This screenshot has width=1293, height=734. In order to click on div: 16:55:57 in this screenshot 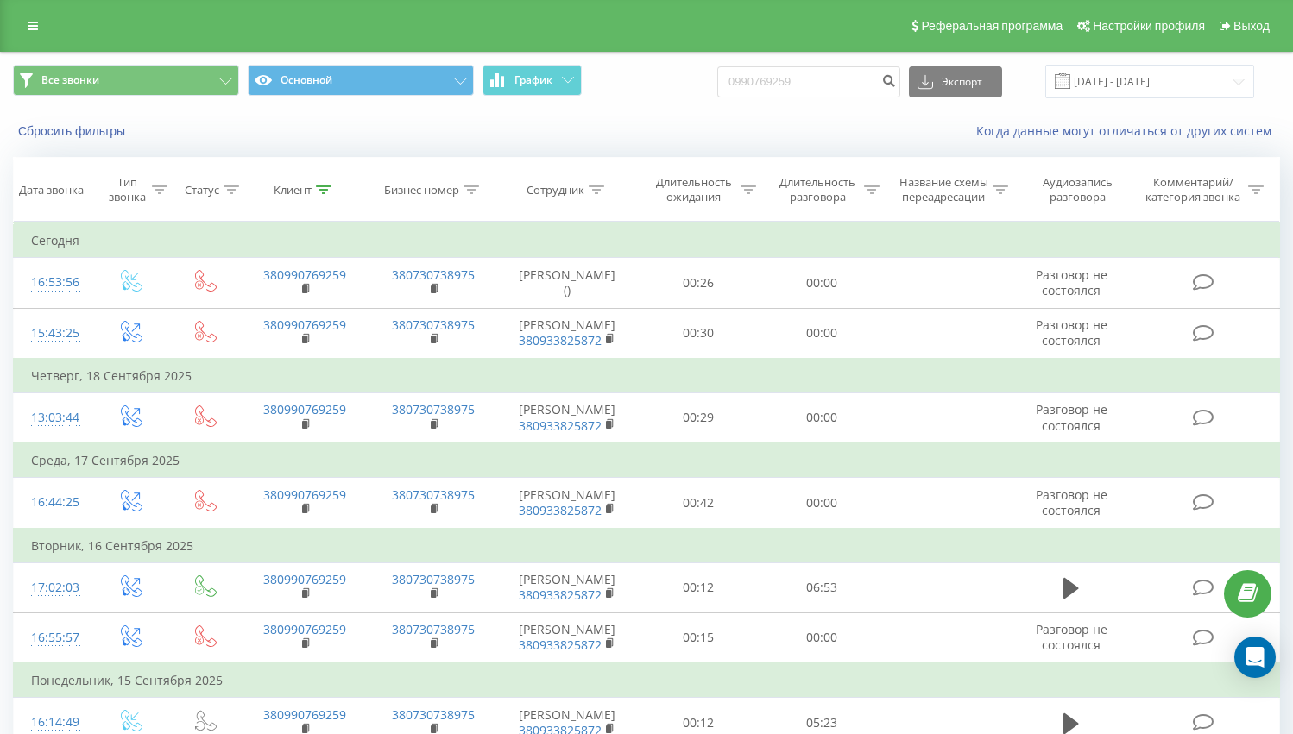, I will do `click(53, 638)`.